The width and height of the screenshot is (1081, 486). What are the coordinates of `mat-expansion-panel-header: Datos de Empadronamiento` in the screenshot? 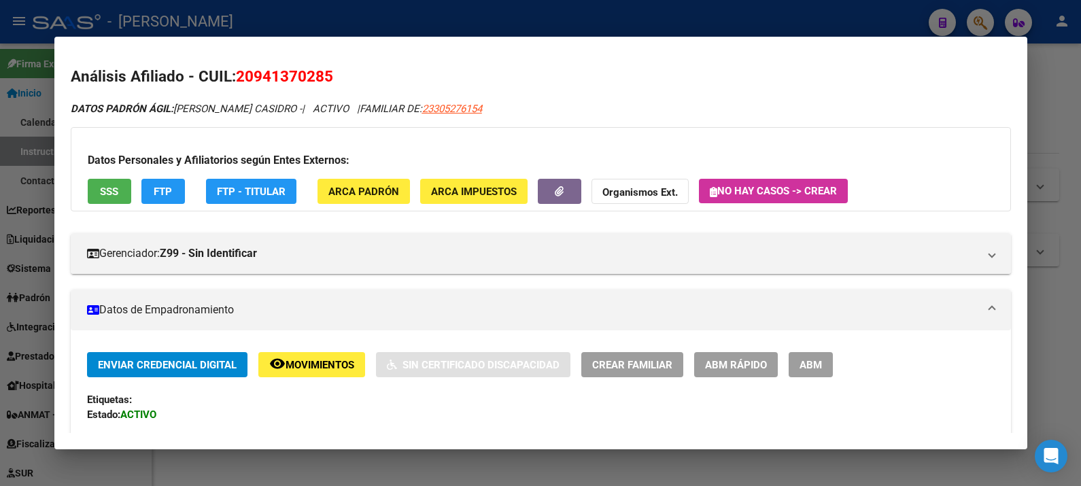 It's located at (541, 310).